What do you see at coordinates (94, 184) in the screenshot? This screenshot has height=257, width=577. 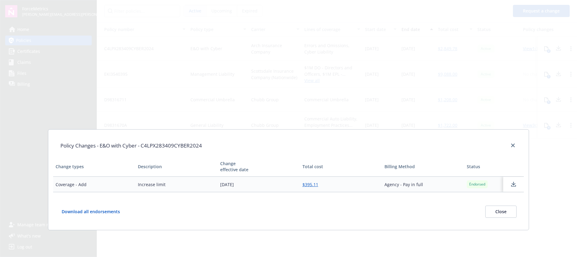 I see `td: Coverage - Add` at bounding box center [94, 184].